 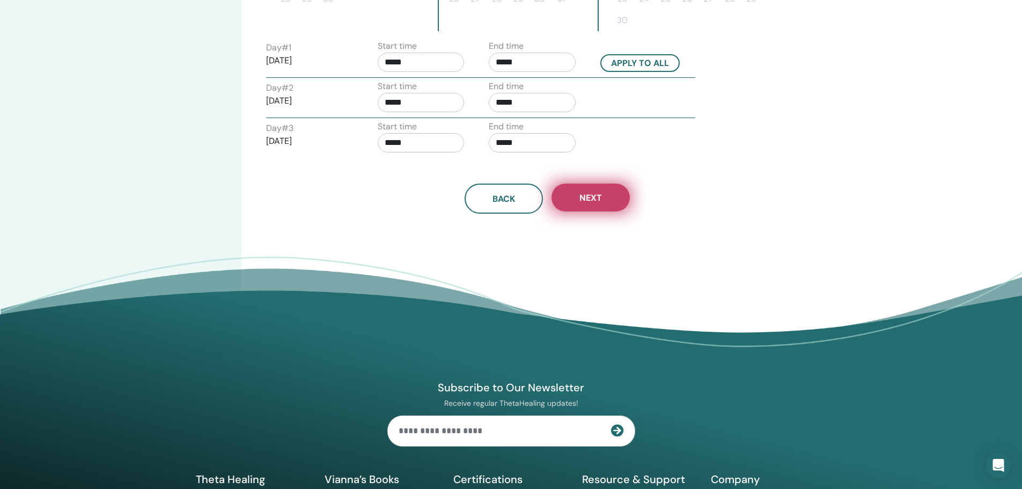 What do you see at coordinates (280, 88) in the screenshot?
I see `label: Day # 2` at bounding box center [280, 88].